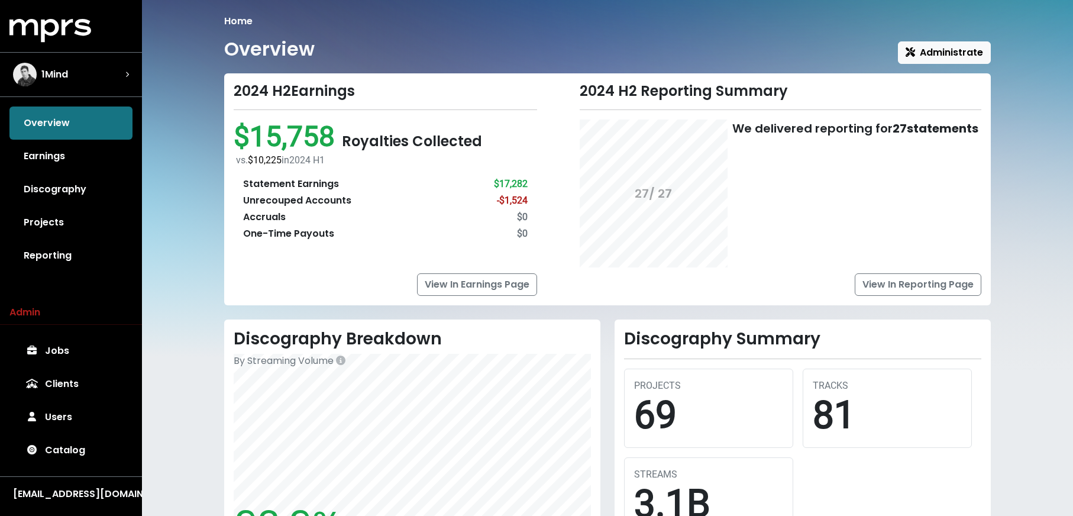 This screenshot has width=1073, height=516. What do you see at coordinates (291, 184) in the screenshot?
I see `div: Statement Earnings` at bounding box center [291, 184].